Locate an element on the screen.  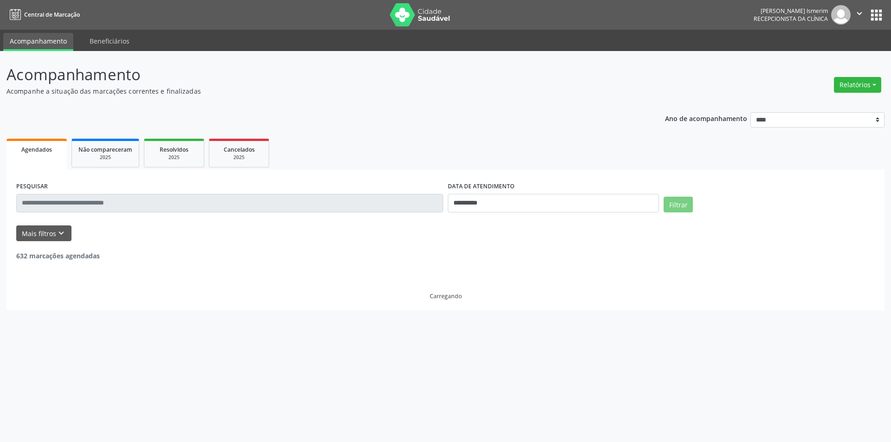
label: PESQUISAR is located at coordinates (32, 187).